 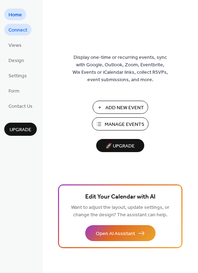 I want to click on a: Connect, so click(x=18, y=29).